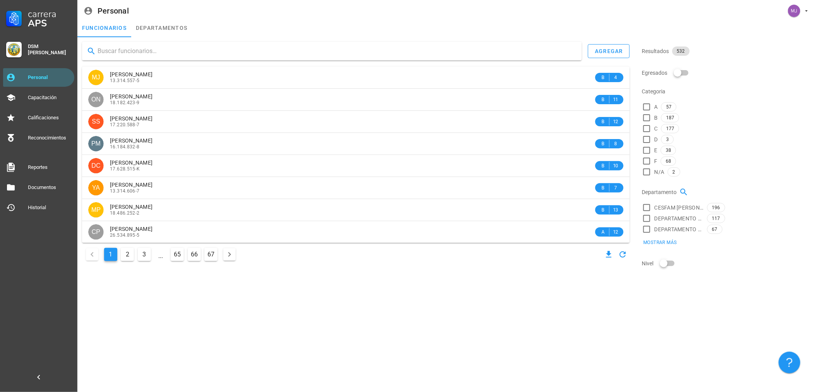  Describe the element at coordinates (668, 150) in the screenshot. I see `span: 38` at that location.